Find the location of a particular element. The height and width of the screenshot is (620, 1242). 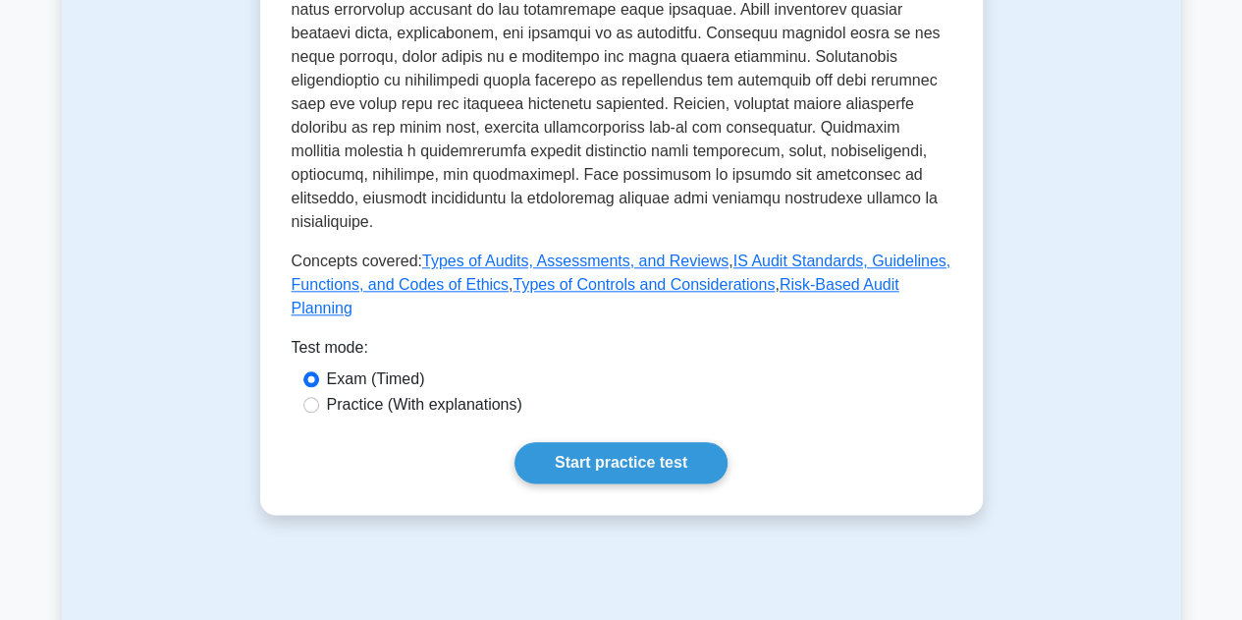

div: Test mode: is located at coordinates (622, 352).